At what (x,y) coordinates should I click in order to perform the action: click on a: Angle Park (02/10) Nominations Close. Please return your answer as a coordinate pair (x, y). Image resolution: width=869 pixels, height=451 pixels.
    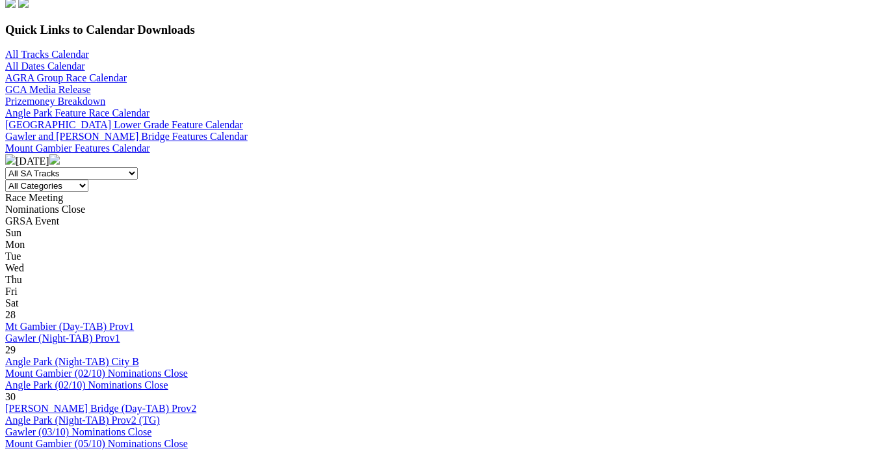
    Looking at the image, I should click on (86, 384).